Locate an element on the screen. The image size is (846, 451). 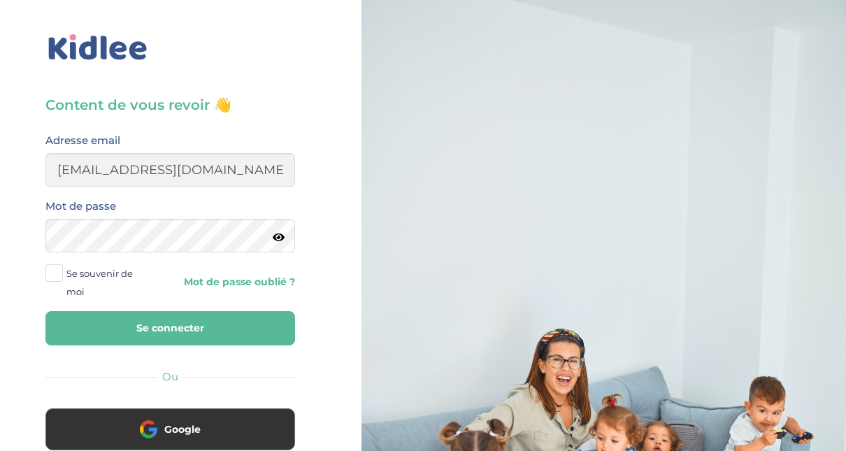
span: Ou is located at coordinates (170, 376).